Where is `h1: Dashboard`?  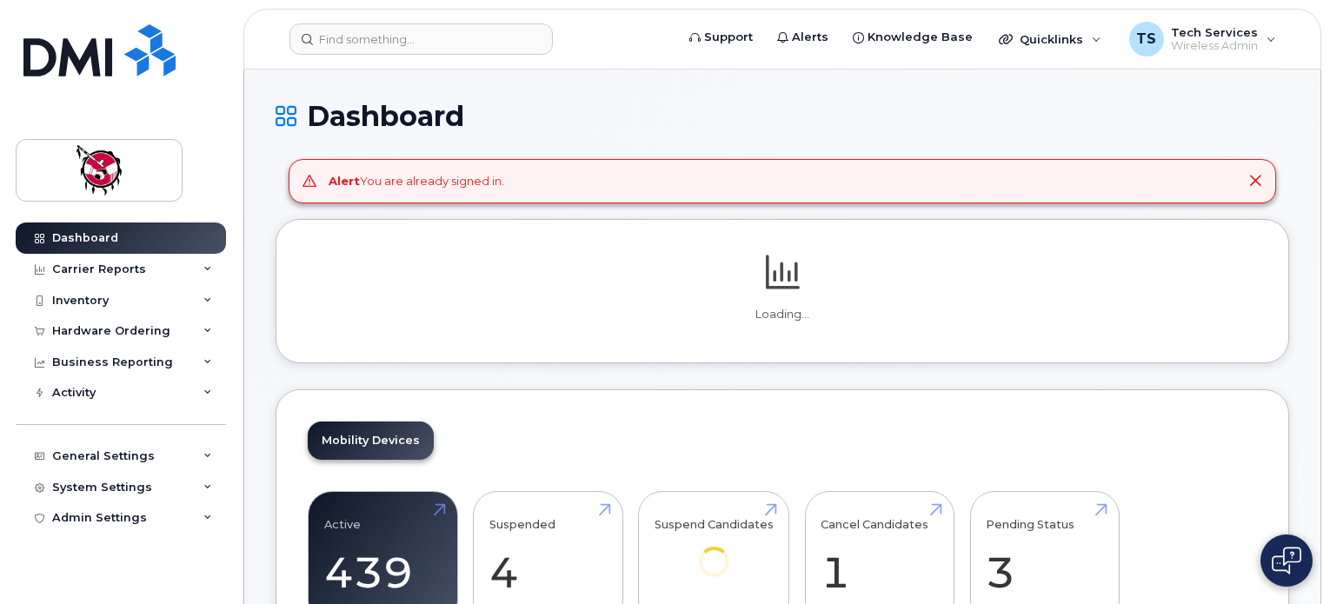
h1: Dashboard is located at coordinates (783, 116).